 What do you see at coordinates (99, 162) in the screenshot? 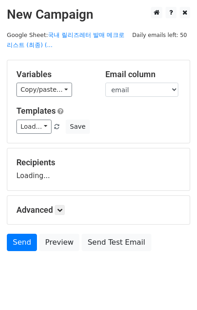
I see `h5: Recipients` at bounding box center [99, 162].